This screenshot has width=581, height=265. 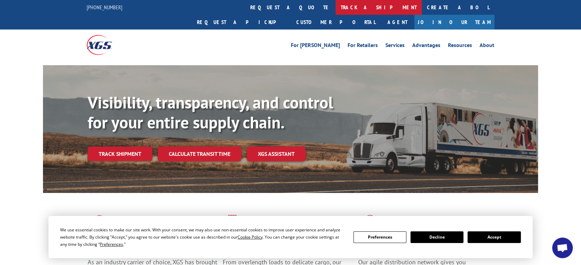 What do you see at coordinates (370, 224) in the screenshot?
I see `img: xgs-icon-flagship-distribution-model-red` at bounding box center [370, 224].